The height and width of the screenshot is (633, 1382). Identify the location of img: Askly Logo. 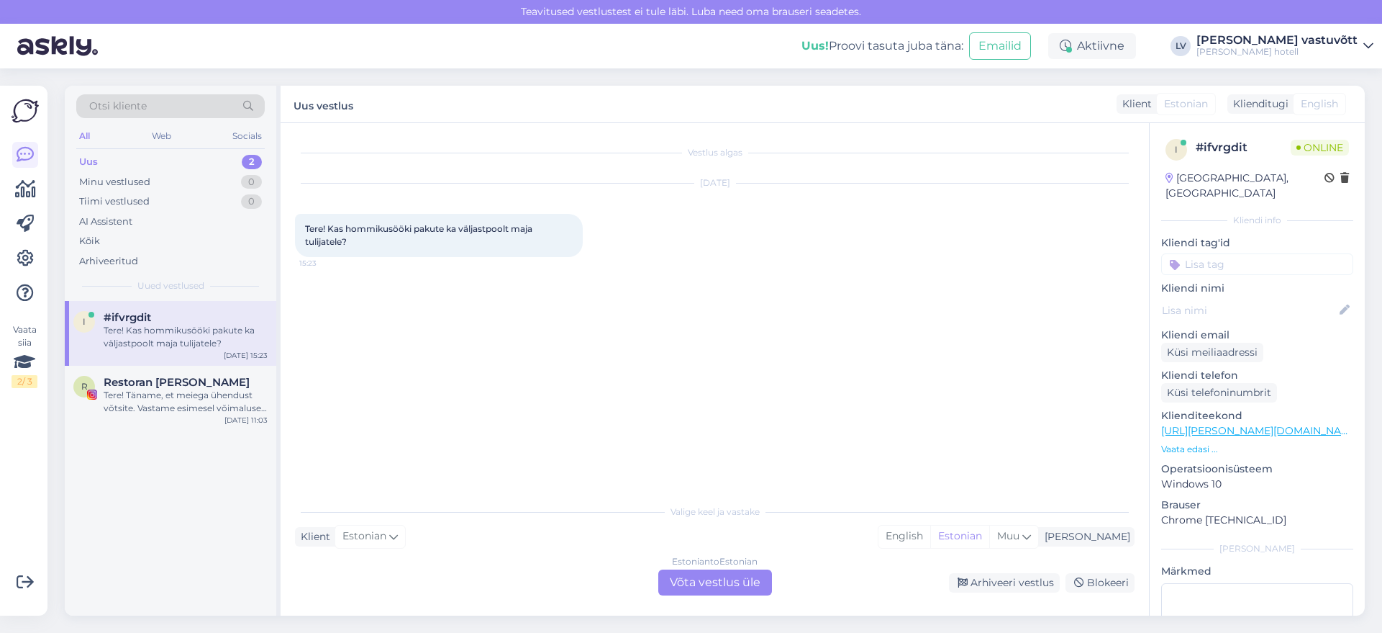
(25, 111).